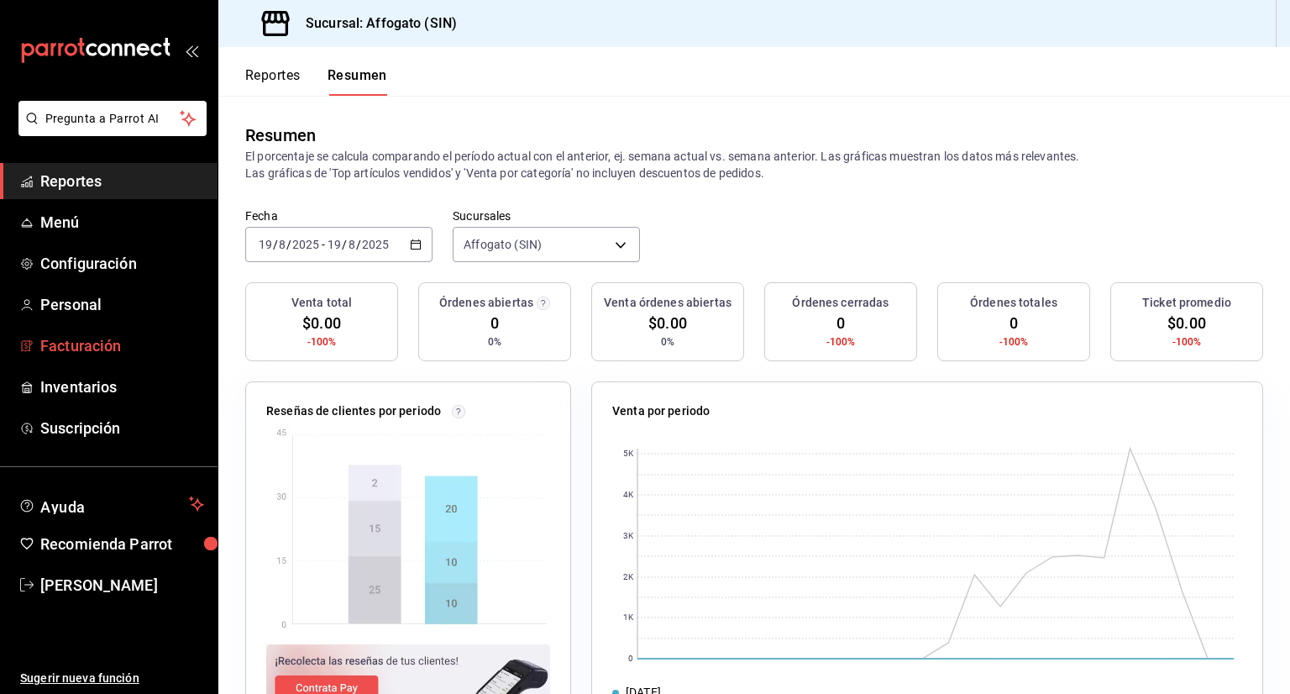 This screenshot has width=1290, height=694. Describe the element at coordinates (273, 81) in the screenshot. I see `button: Reportes` at that location.